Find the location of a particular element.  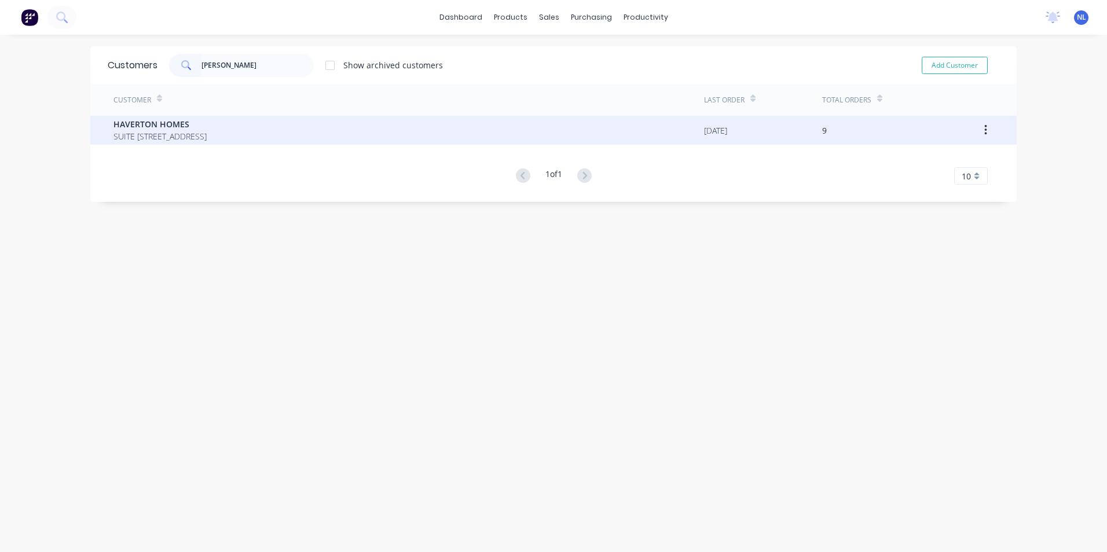

span: 10 is located at coordinates (966, 176).